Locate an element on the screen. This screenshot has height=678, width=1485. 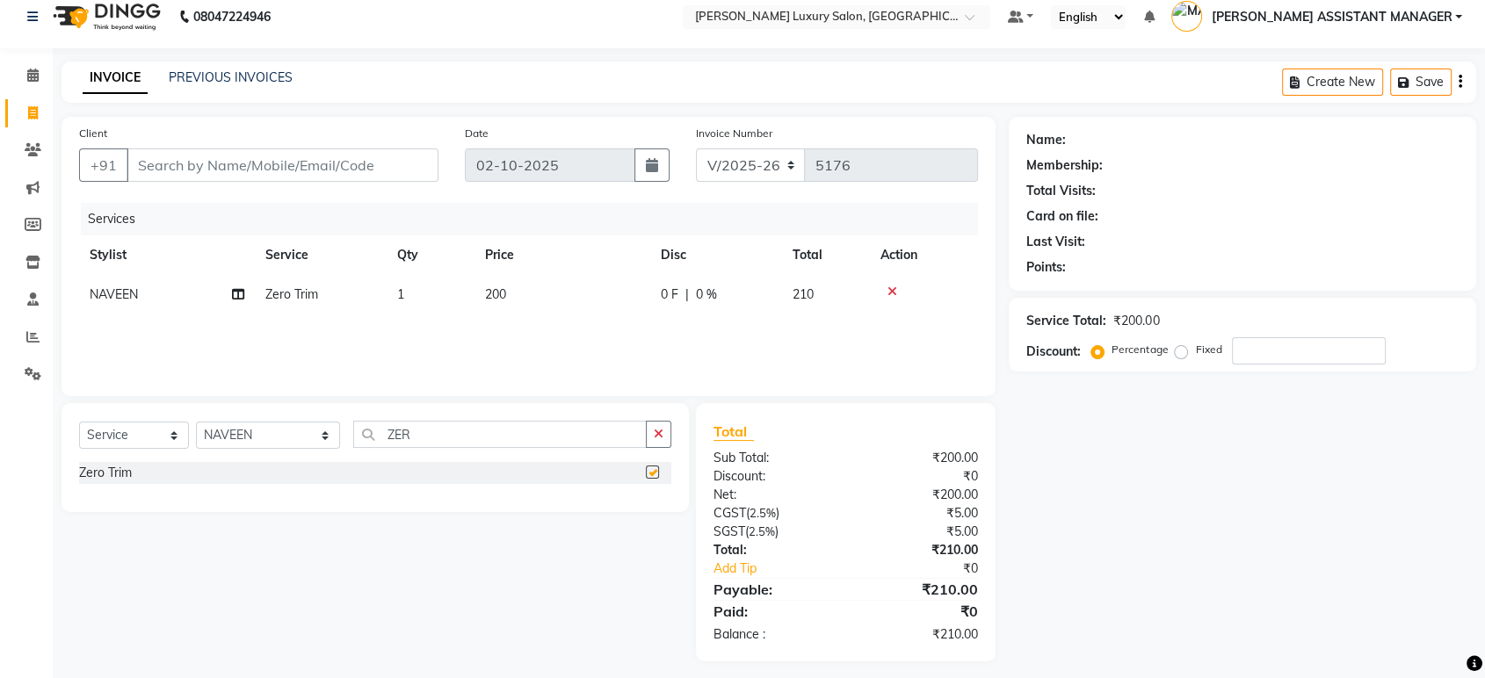
span: Zero Trim is located at coordinates (292, 294).